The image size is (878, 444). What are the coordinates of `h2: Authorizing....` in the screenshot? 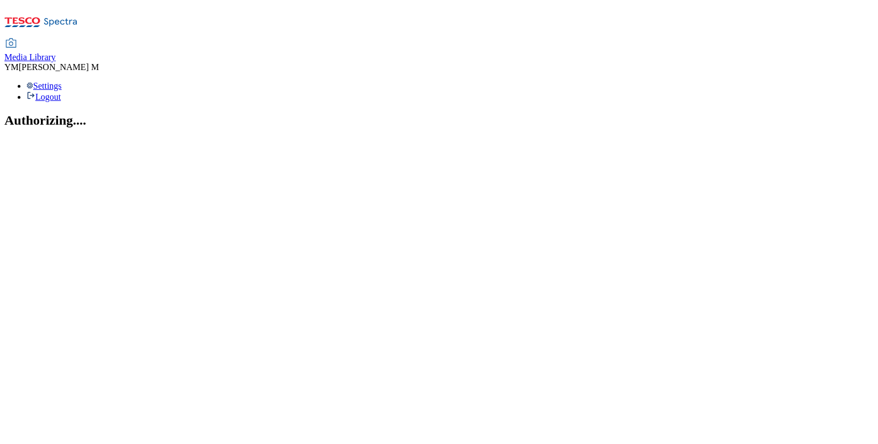 It's located at (439, 120).